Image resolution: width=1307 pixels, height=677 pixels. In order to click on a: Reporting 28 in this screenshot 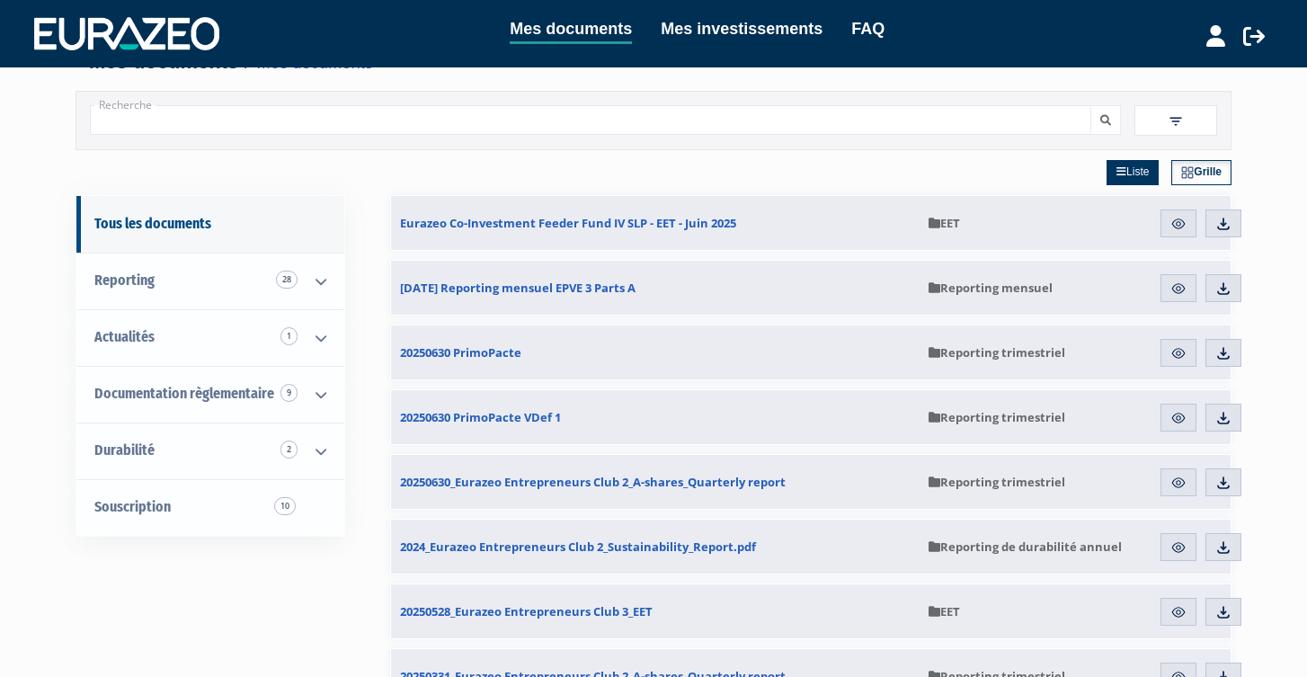, I will do `click(210, 280)`.